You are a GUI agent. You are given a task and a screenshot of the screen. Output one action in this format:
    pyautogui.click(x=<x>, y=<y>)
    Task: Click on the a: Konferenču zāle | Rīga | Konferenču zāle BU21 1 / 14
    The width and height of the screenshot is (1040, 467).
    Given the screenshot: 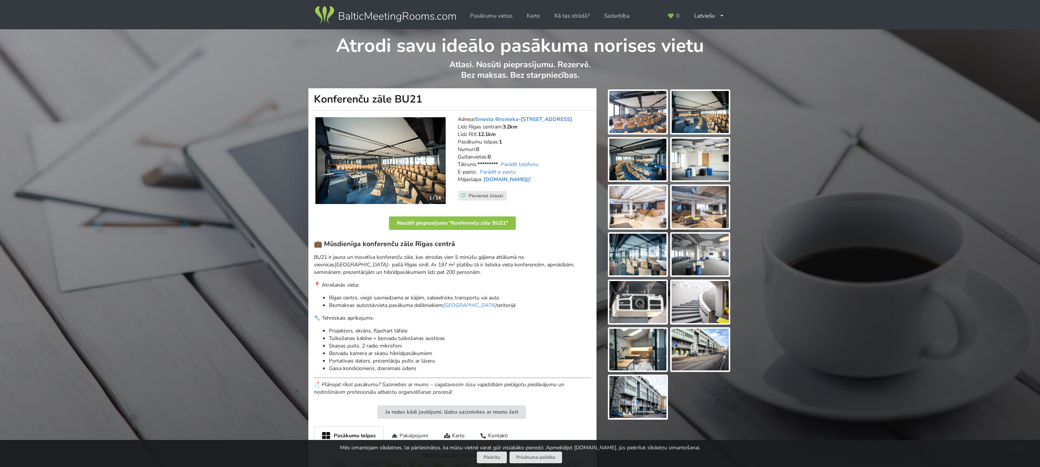 What is the action you would take?
    pyautogui.click(x=380, y=161)
    